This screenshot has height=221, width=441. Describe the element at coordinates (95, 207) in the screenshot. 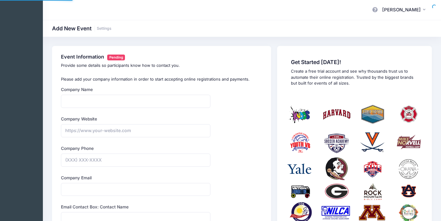

I see `label: Email Contact Box: Contact Name` at that location.